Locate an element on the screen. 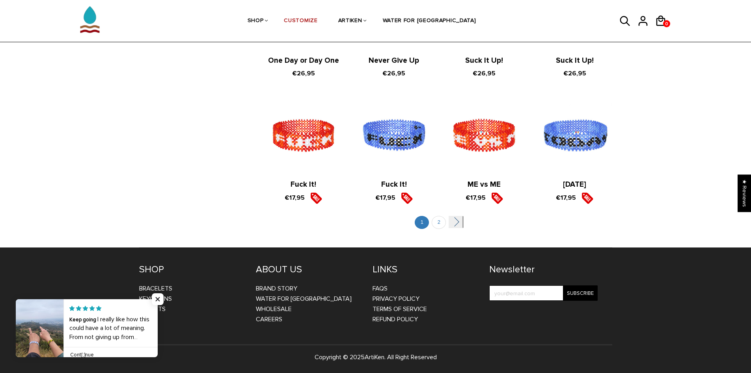  a: Keychains is located at coordinates (155, 298).